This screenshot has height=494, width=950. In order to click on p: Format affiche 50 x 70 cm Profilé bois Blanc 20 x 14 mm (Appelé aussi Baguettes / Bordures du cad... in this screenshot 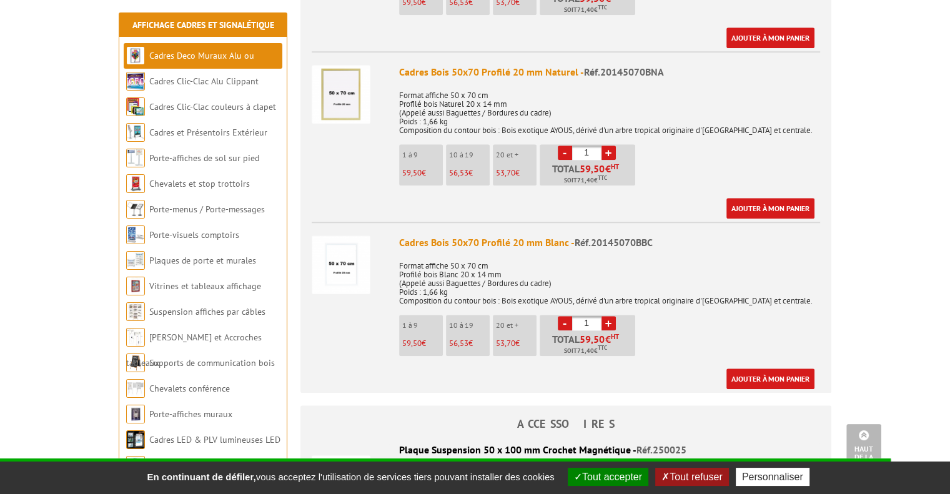, I will do `click(610, 279)`.